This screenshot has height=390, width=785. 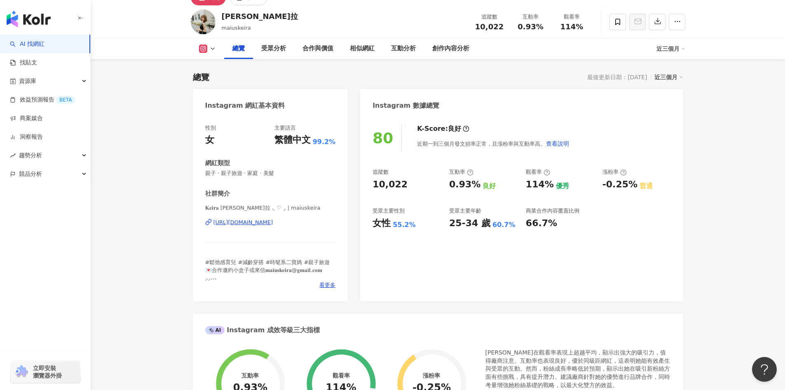 I want to click on div: 0.93%, so click(x=465, y=184).